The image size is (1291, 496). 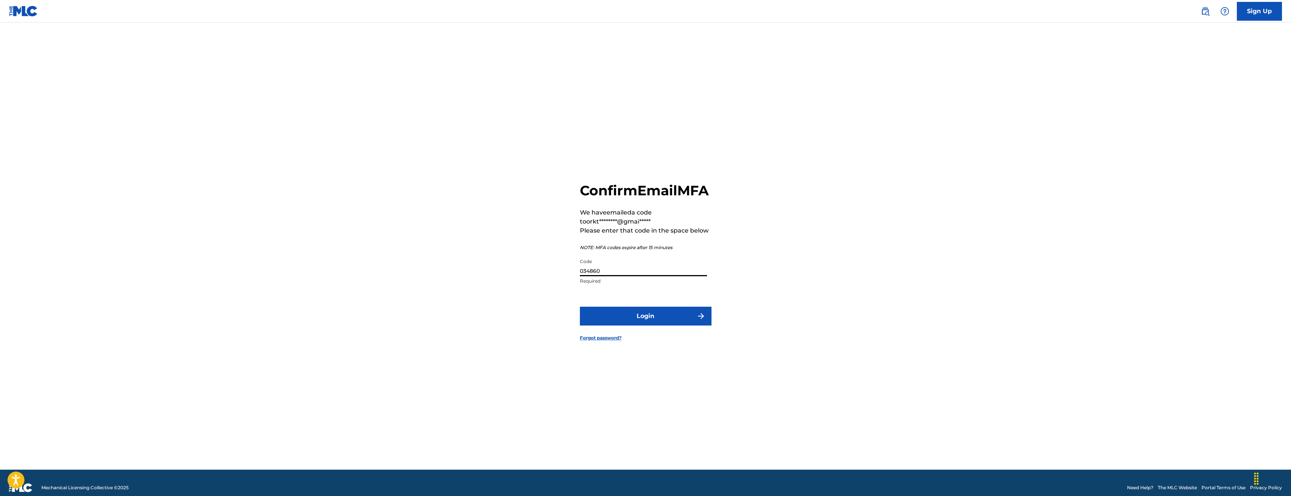 I want to click on span: Mechanical Licensing Collective © 2025, so click(x=85, y=487).